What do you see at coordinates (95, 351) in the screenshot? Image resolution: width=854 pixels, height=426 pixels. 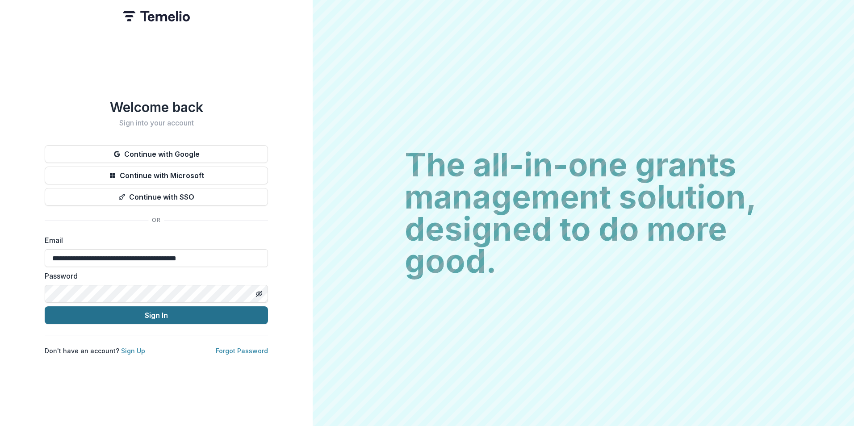 I see `p: Don't have an account?` at bounding box center [95, 351].